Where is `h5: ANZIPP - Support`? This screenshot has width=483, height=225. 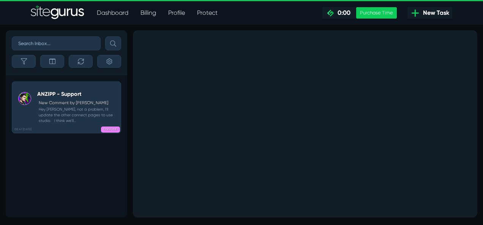 h5: ANZIPP - Support is located at coordinates (77, 94).